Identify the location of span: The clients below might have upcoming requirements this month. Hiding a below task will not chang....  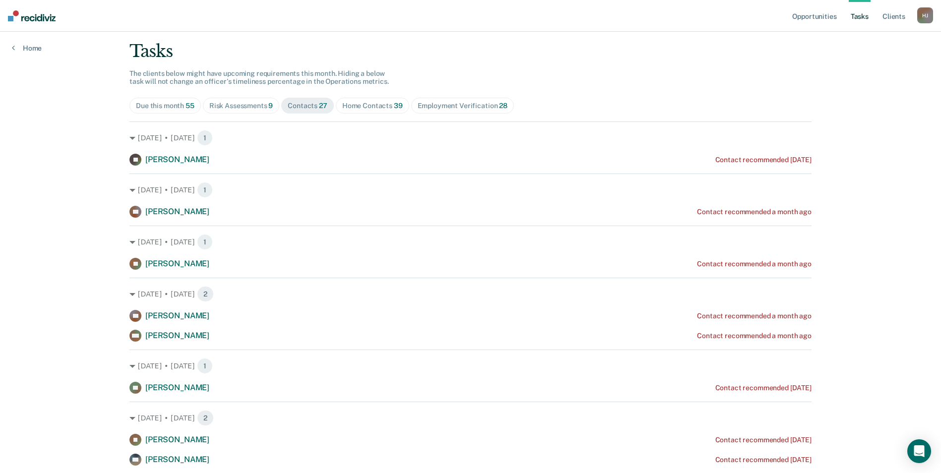
(259, 77).